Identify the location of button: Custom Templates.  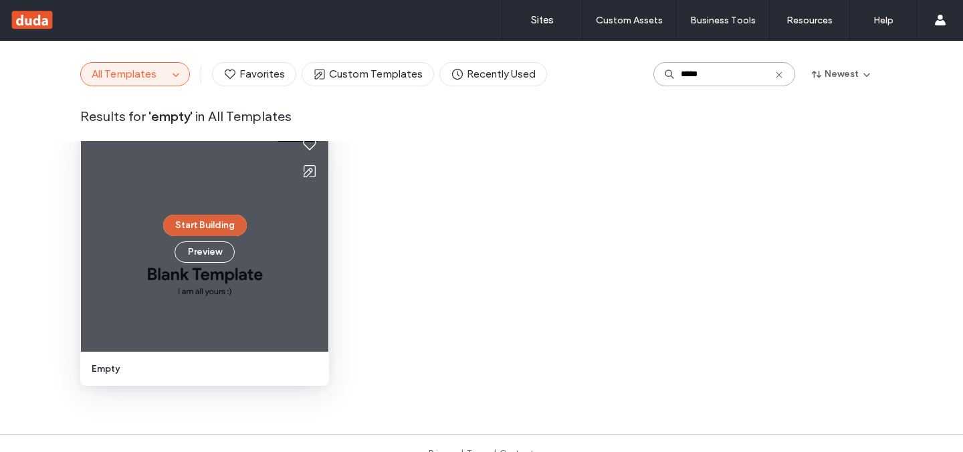
(368, 74).